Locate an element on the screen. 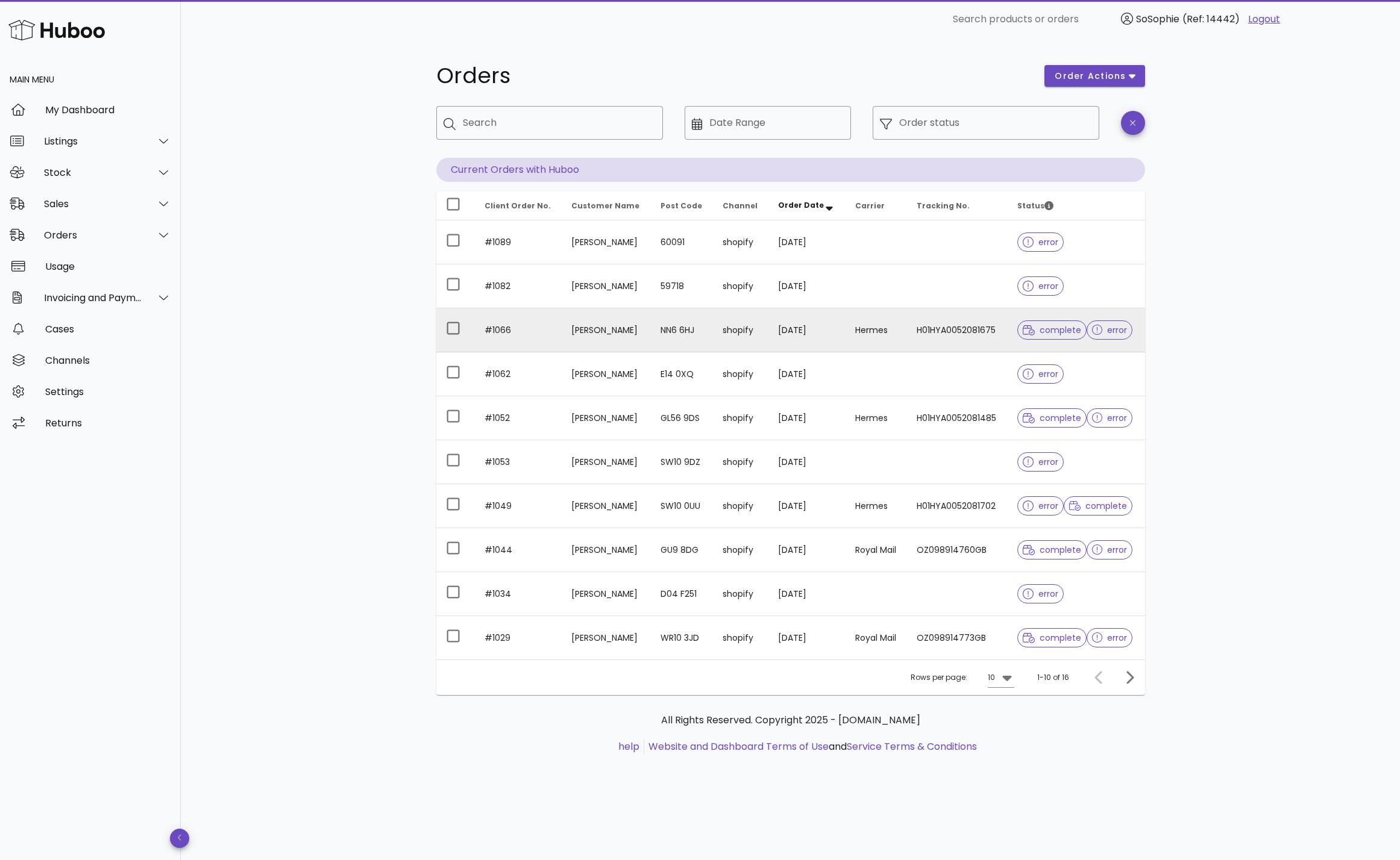 The width and height of the screenshot is (1400, 860). li: and is located at coordinates (810, 747).